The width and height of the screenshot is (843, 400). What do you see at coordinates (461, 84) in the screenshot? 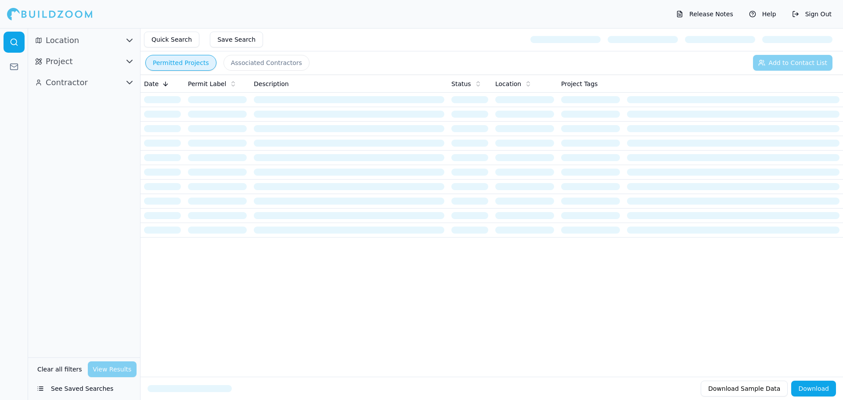
I see `span: Status` at bounding box center [461, 84].